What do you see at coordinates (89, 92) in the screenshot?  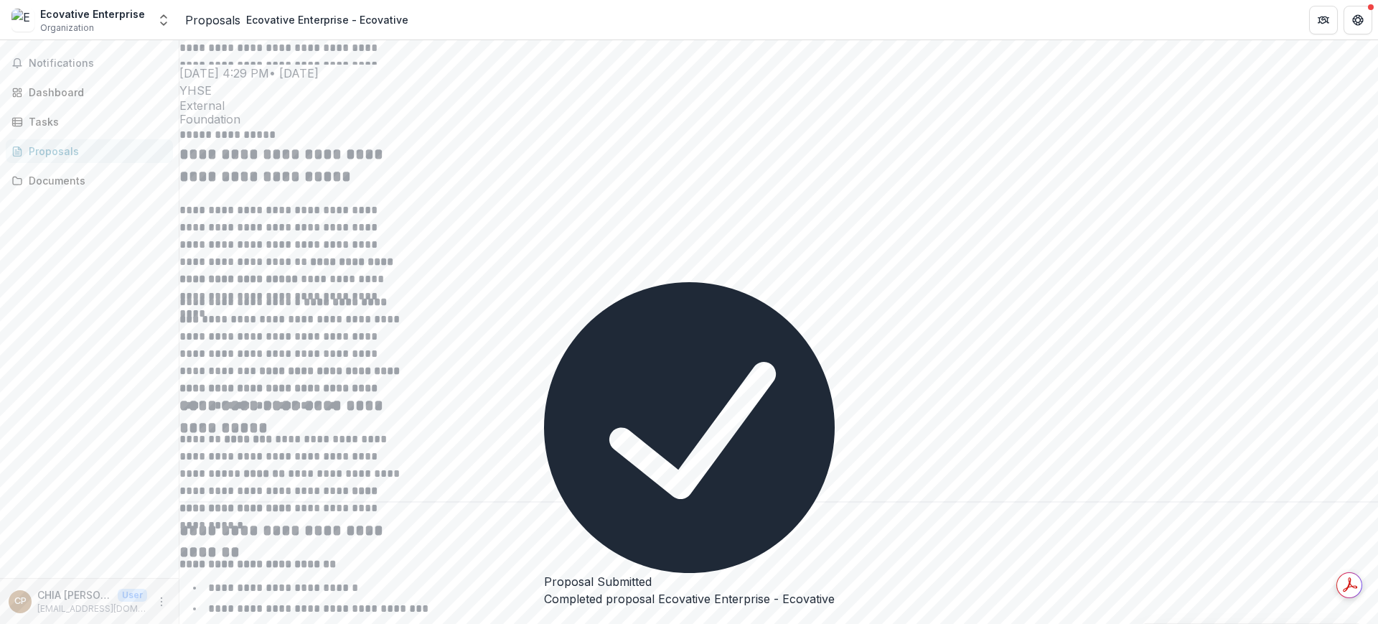 I see `a: Dashboard` at bounding box center [89, 92].